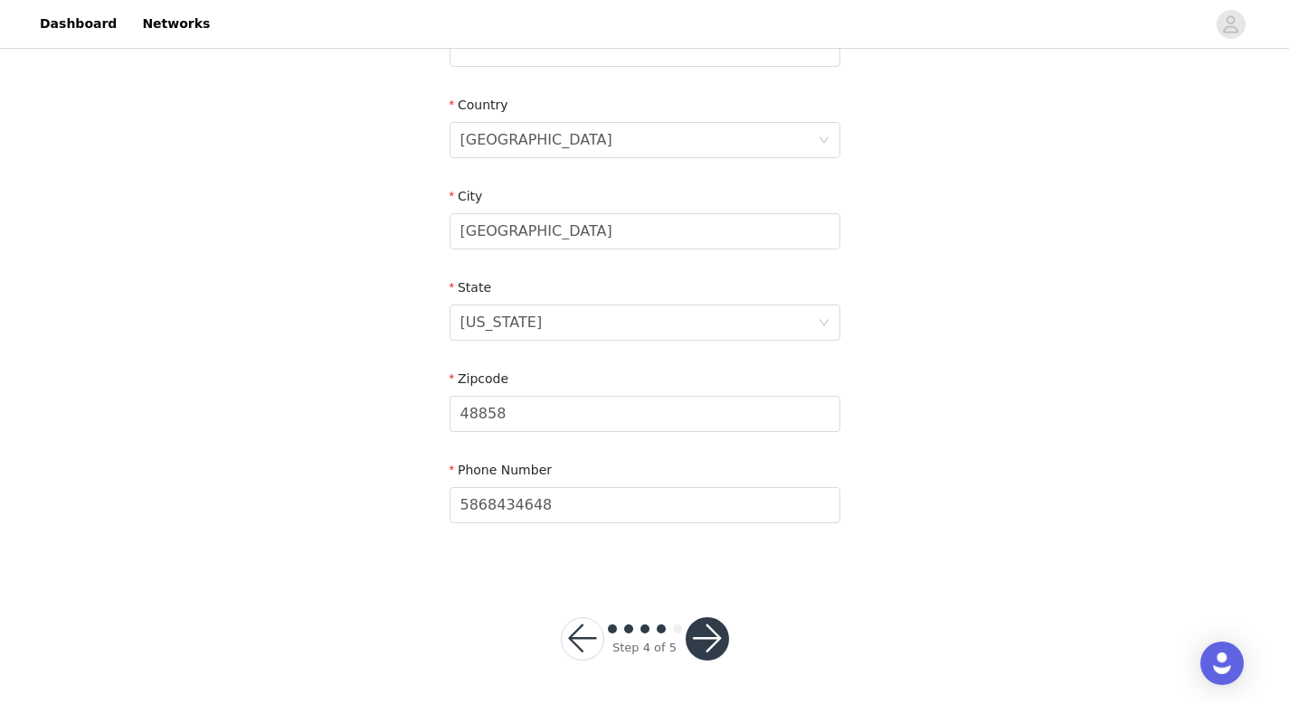  Describe the element at coordinates (644, 648) in the screenshot. I see `div: Step 4 of 5` at that location.